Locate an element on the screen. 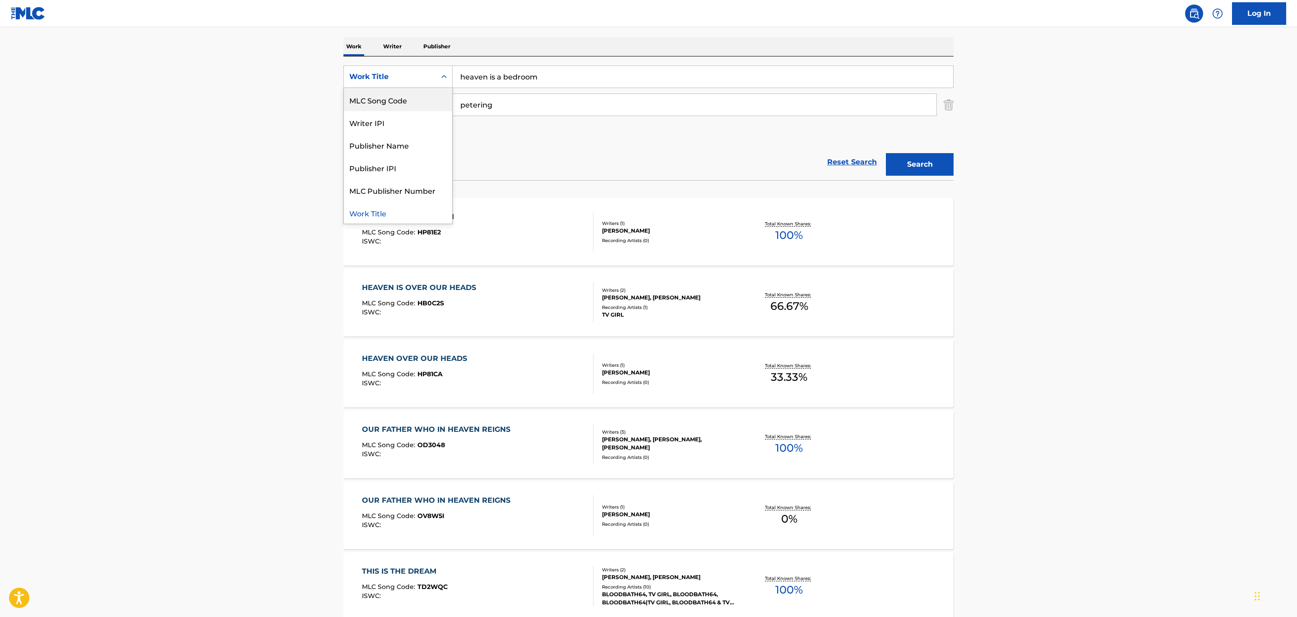 The image size is (1297, 617). div: MLC Song Code is located at coordinates (398, 100).